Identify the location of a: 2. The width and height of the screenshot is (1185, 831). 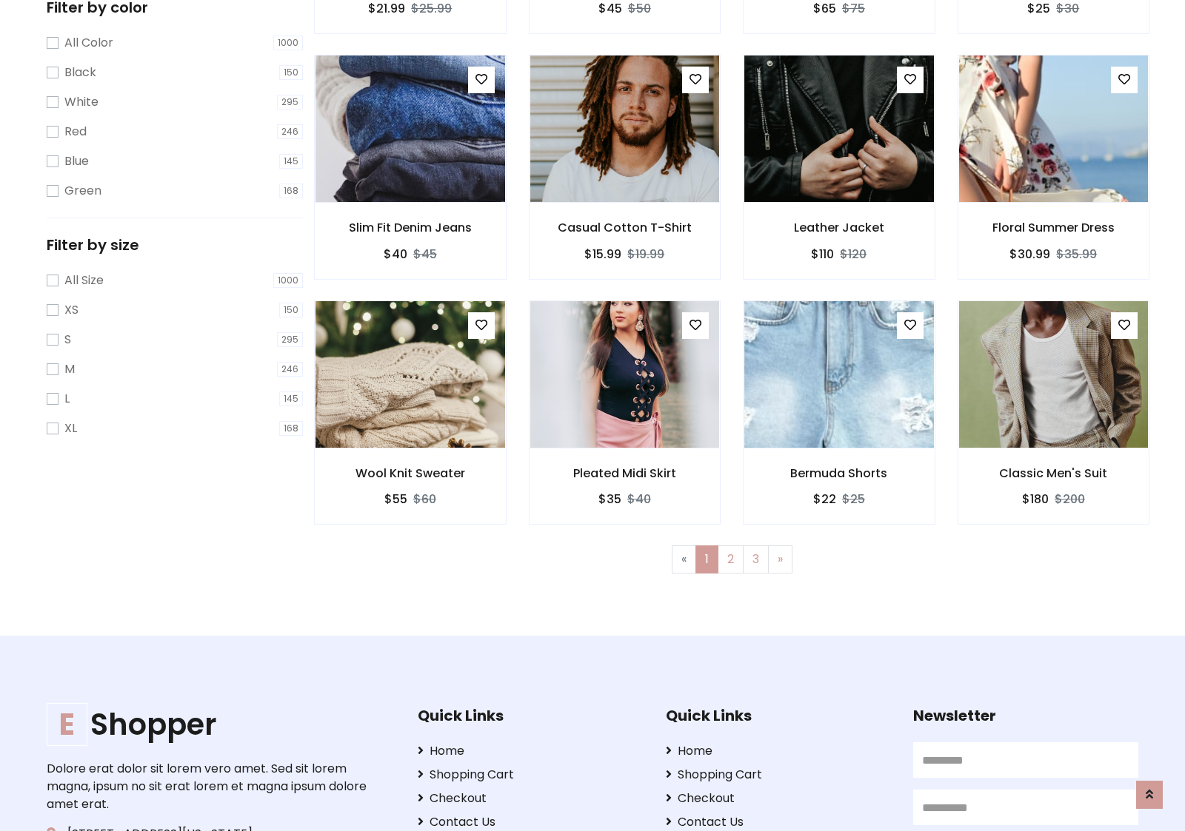
(730, 560).